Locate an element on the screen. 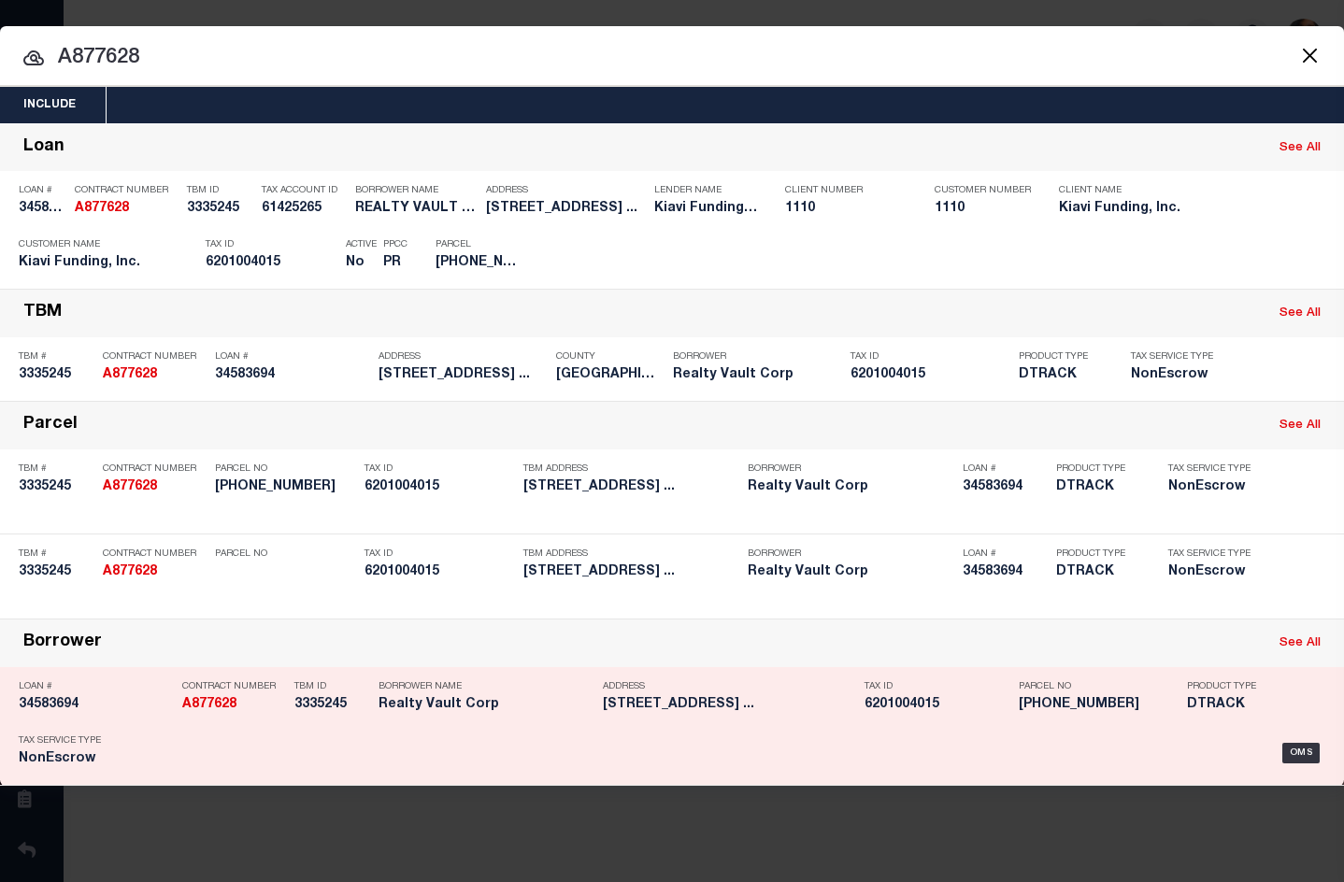  div: Borrower is located at coordinates (63, 643).